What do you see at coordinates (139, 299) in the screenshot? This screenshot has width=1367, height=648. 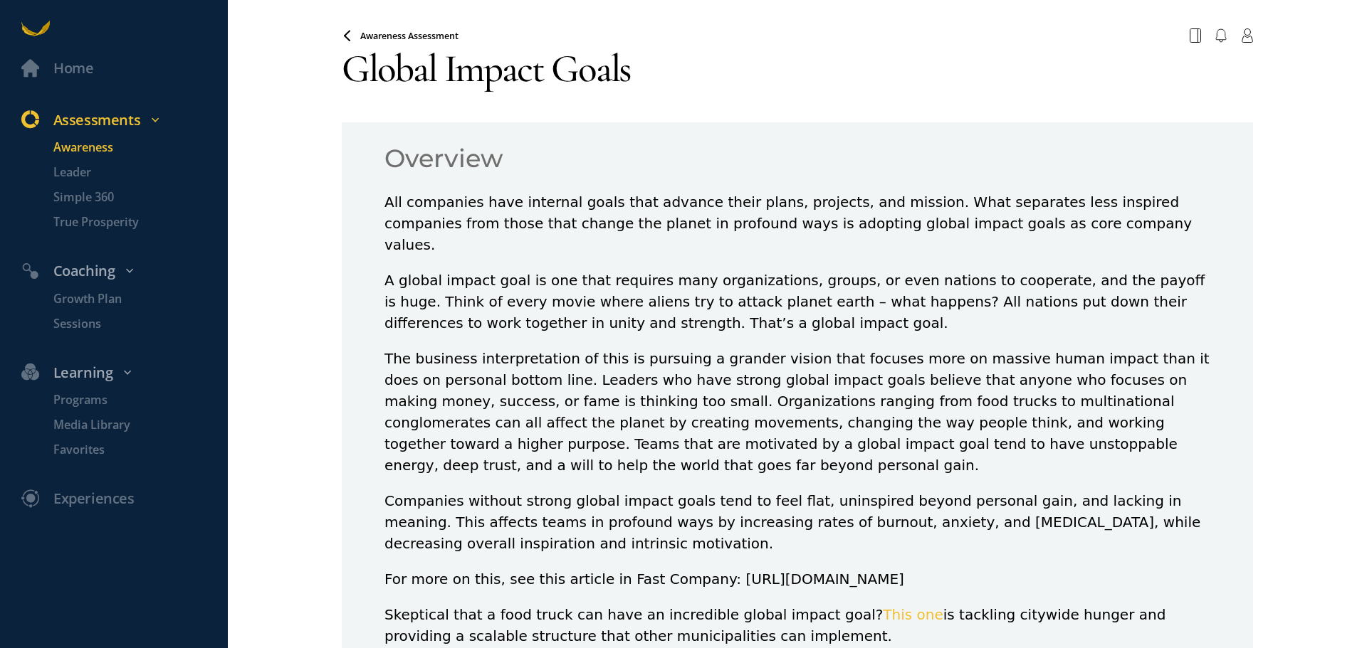 I see `p: Growth Plan` at bounding box center [139, 299].